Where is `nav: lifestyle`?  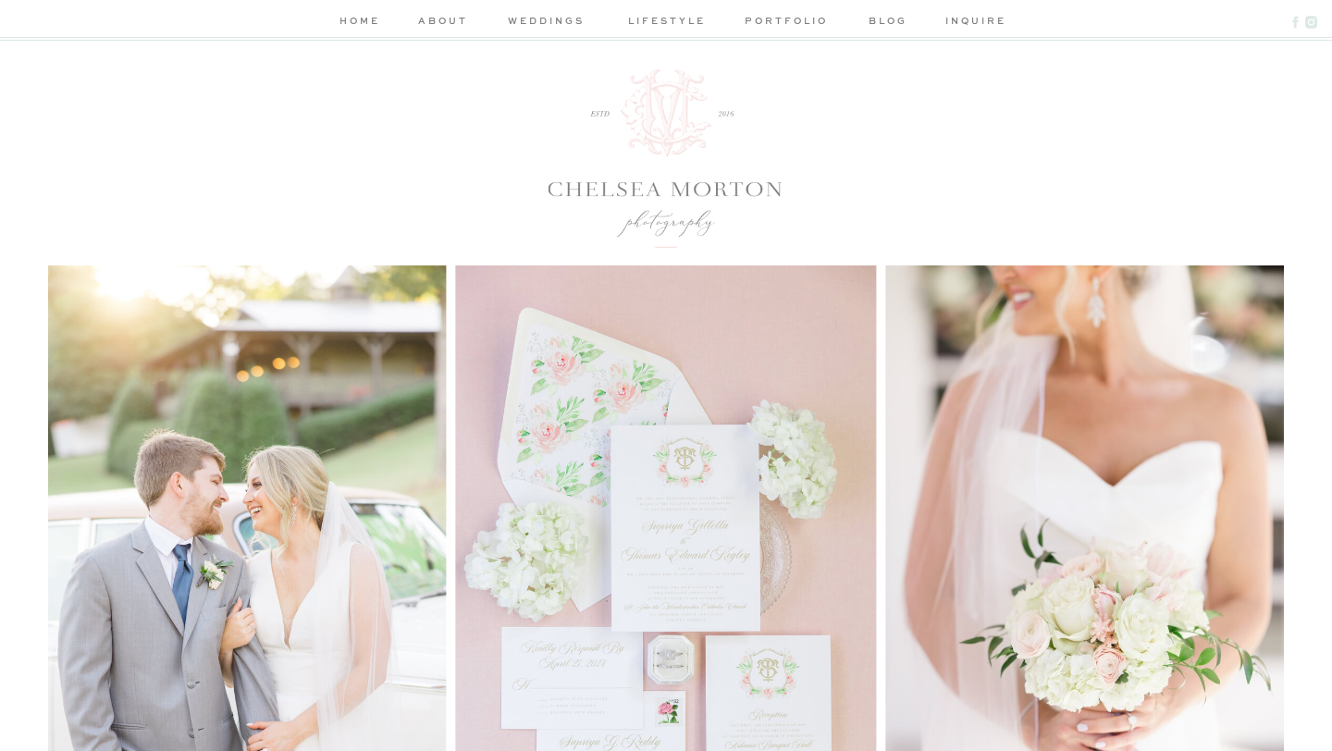
nav: lifestyle is located at coordinates (666, 22).